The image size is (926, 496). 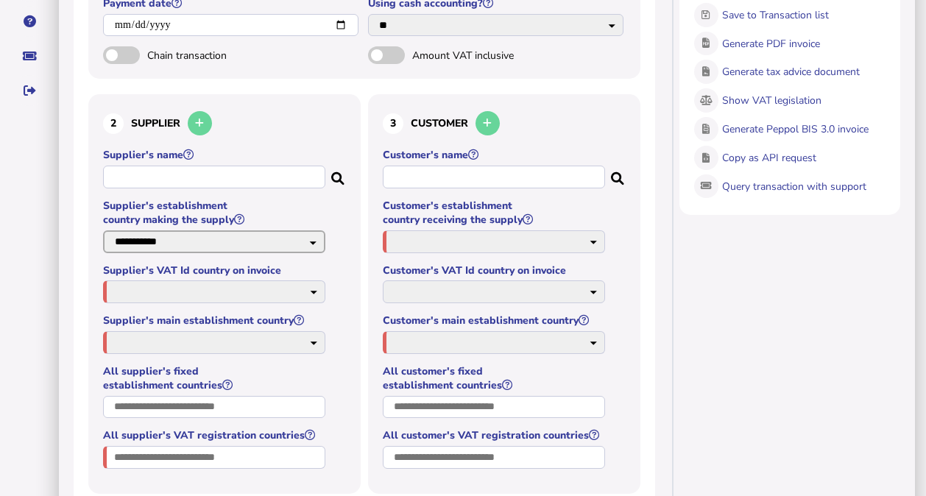 What do you see at coordinates (29, 56) in the screenshot?
I see `button: Raise a support ticket` at bounding box center [29, 56].